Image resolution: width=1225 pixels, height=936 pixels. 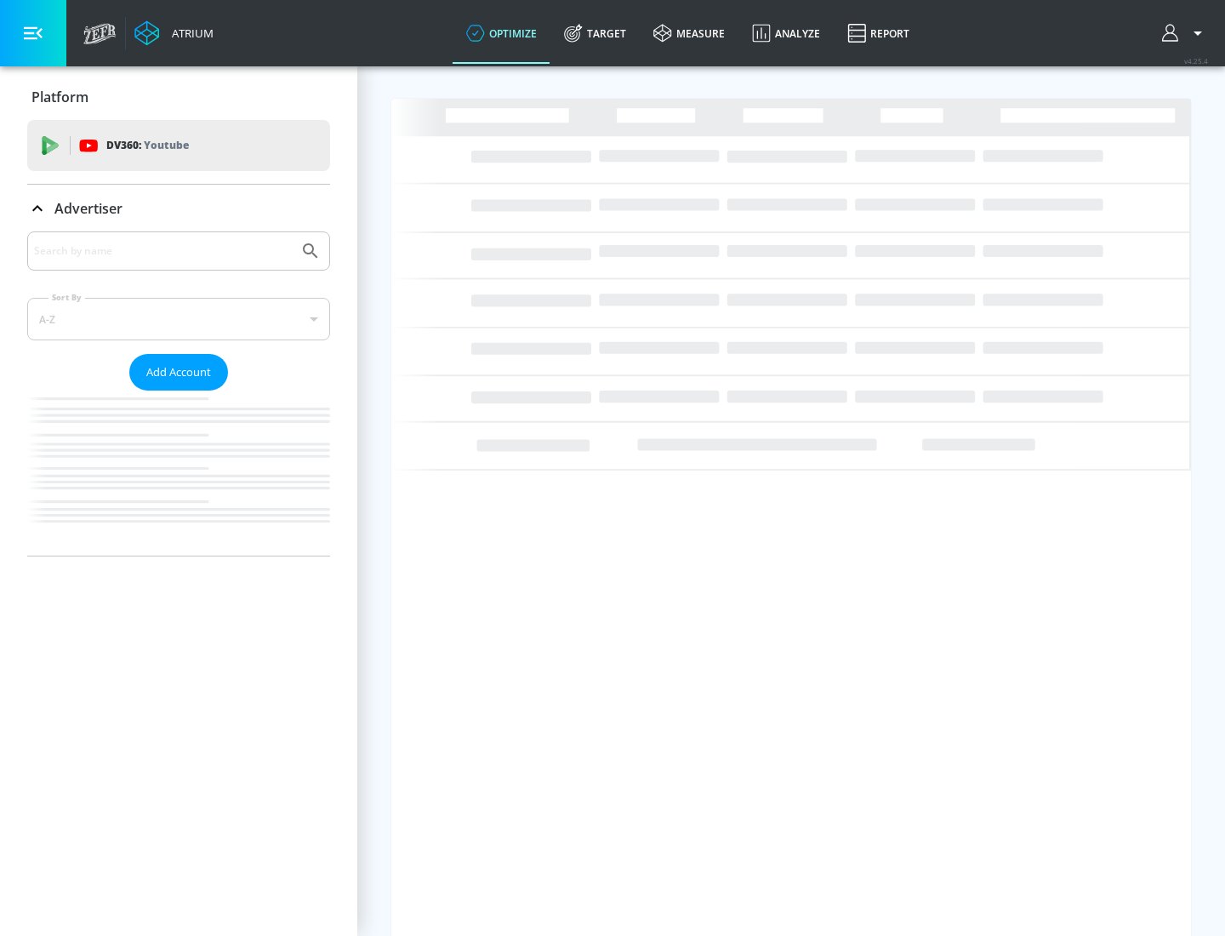 I want to click on span: v 4.25.4, so click(x=1196, y=60).